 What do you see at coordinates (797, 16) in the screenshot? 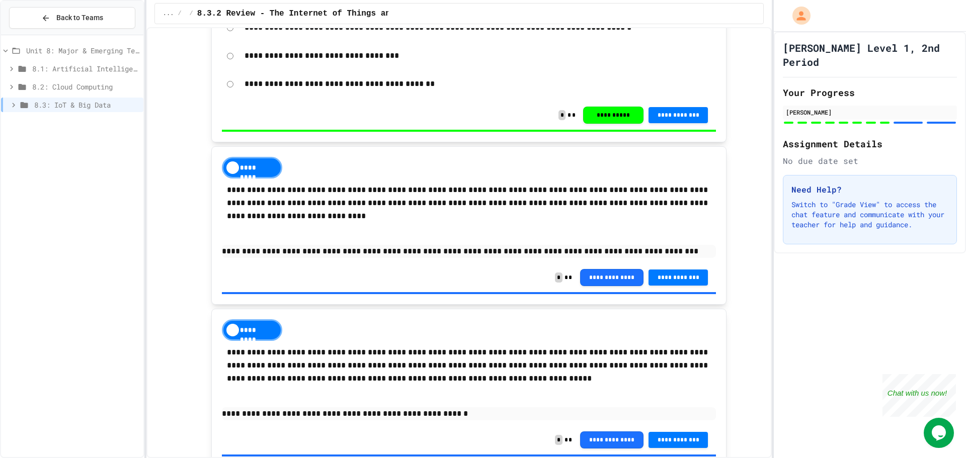
I see `div: My Account` at bounding box center [797, 16].